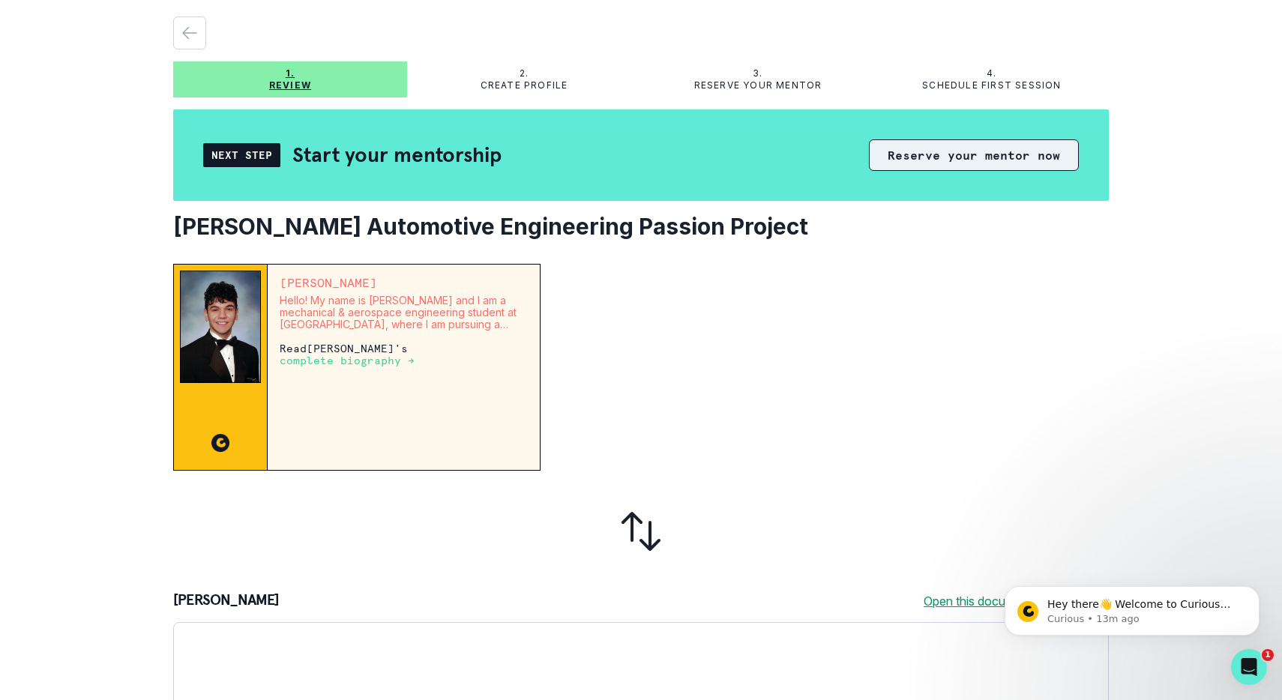 The width and height of the screenshot is (1282, 700). What do you see at coordinates (290, 73) in the screenshot?
I see `p: 1.` at bounding box center [290, 73].